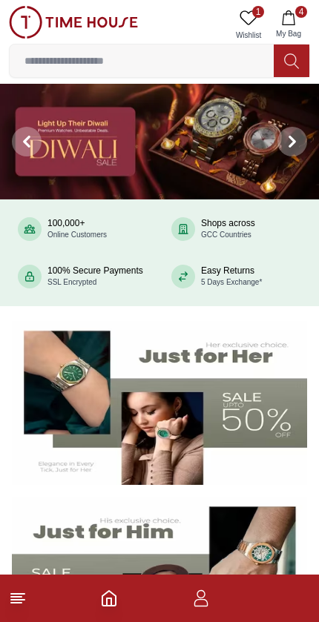  I want to click on span: GCC Countries, so click(226, 234).